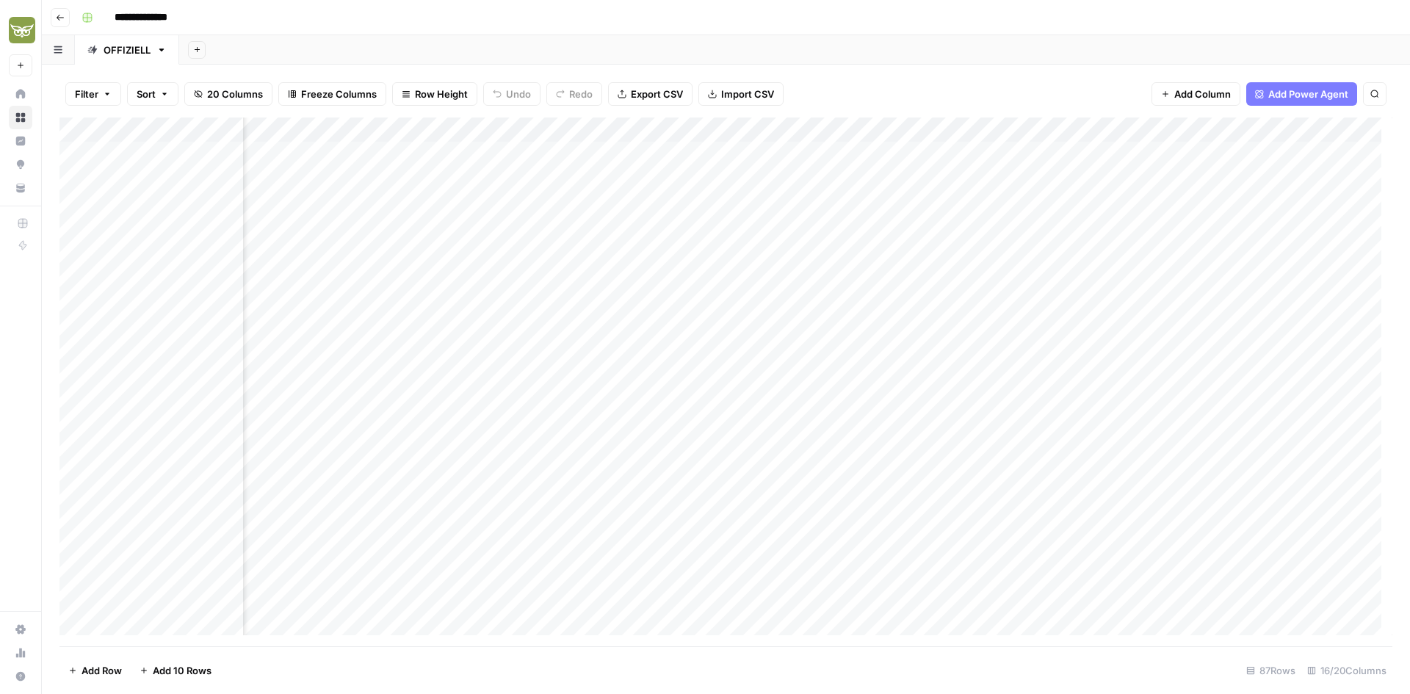 This screenshot has height=694, width=1410. What do you see at coordinates (235, 94) in the screenshot?
I see `span: 20 Columns` at bounding box center [235, 94].